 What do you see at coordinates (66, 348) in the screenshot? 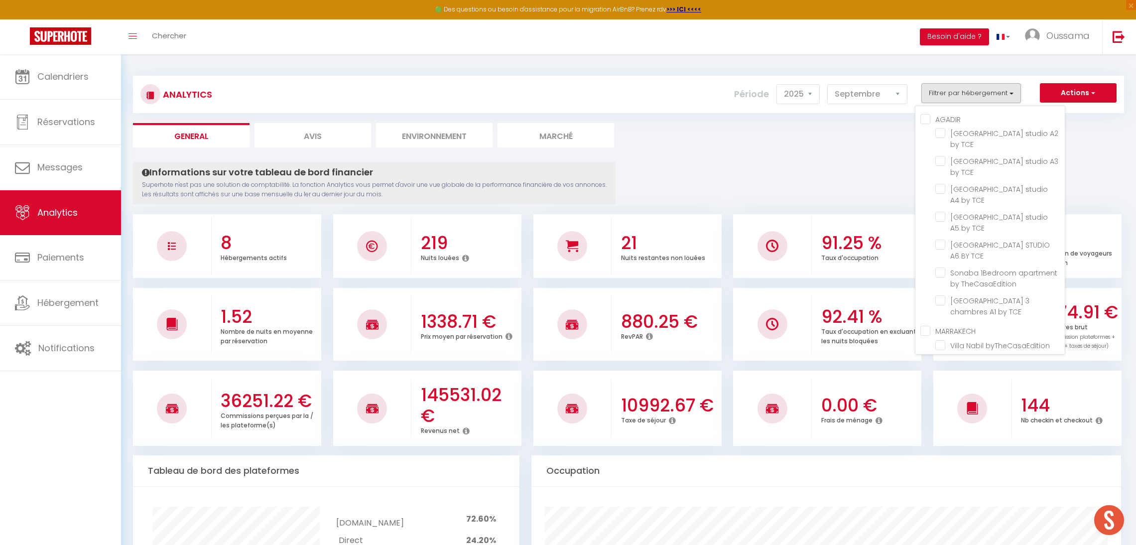
I see `span: Notifications` at bounding box center [66, 348].